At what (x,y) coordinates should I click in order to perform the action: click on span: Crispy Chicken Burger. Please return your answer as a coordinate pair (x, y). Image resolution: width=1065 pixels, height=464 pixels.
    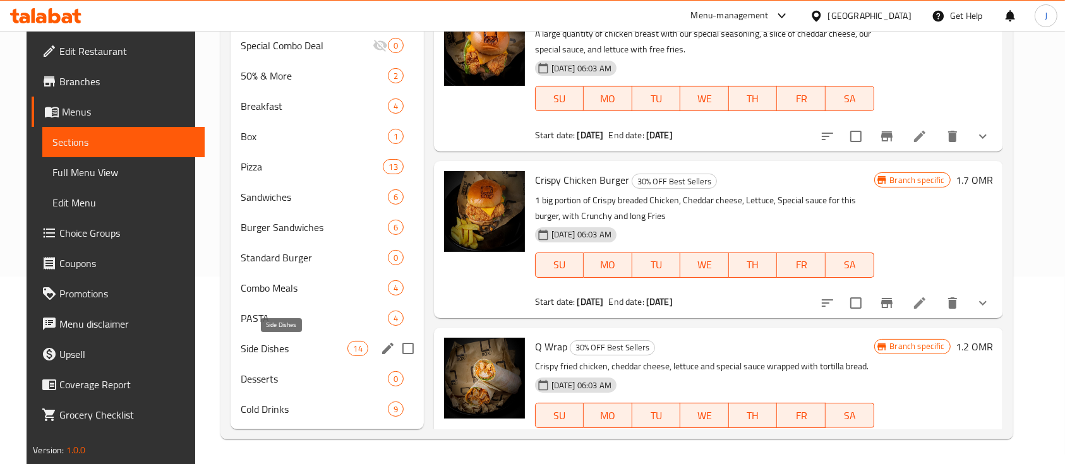
    Looking at the image, I should click on (582, 180).